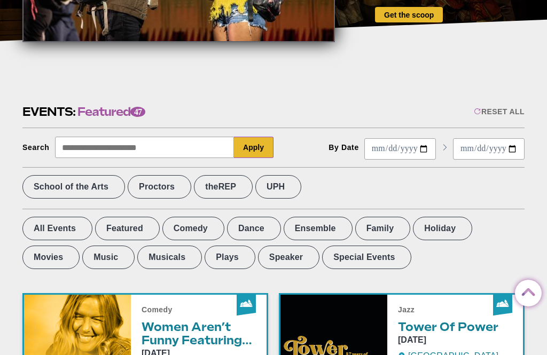  I want to click on label: Plays, so click(230, 258).